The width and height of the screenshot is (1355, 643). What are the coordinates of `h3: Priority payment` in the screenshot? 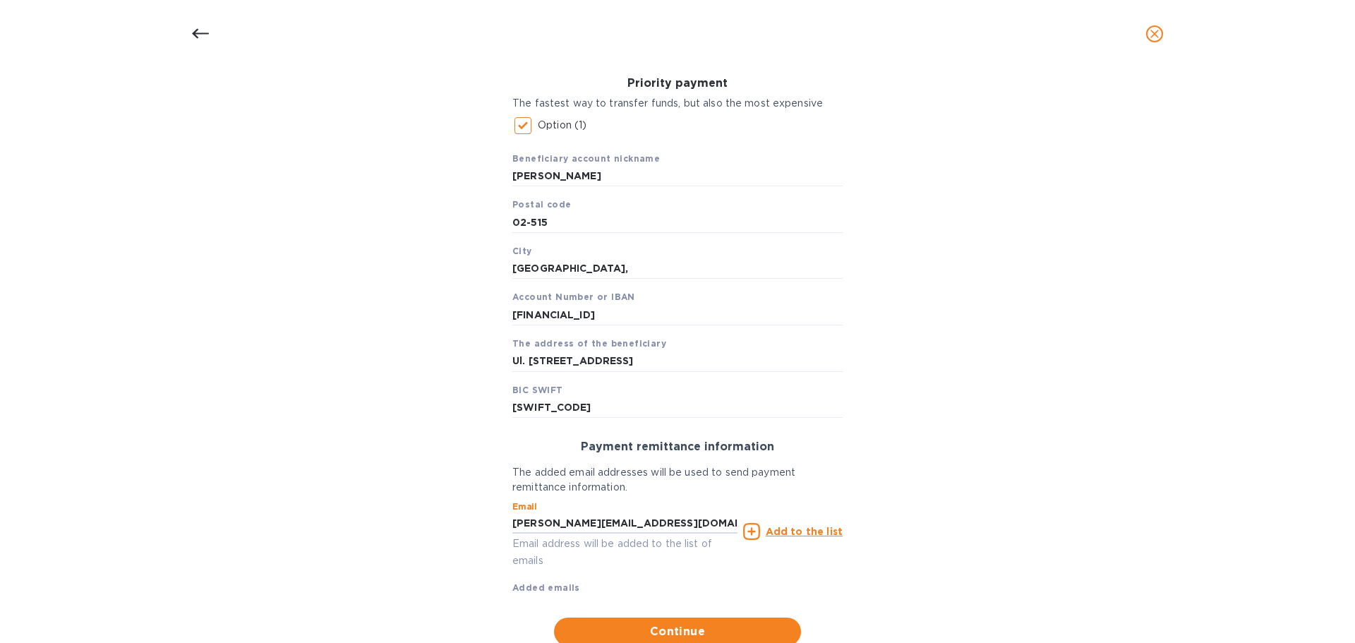 It's located at (678, 83).